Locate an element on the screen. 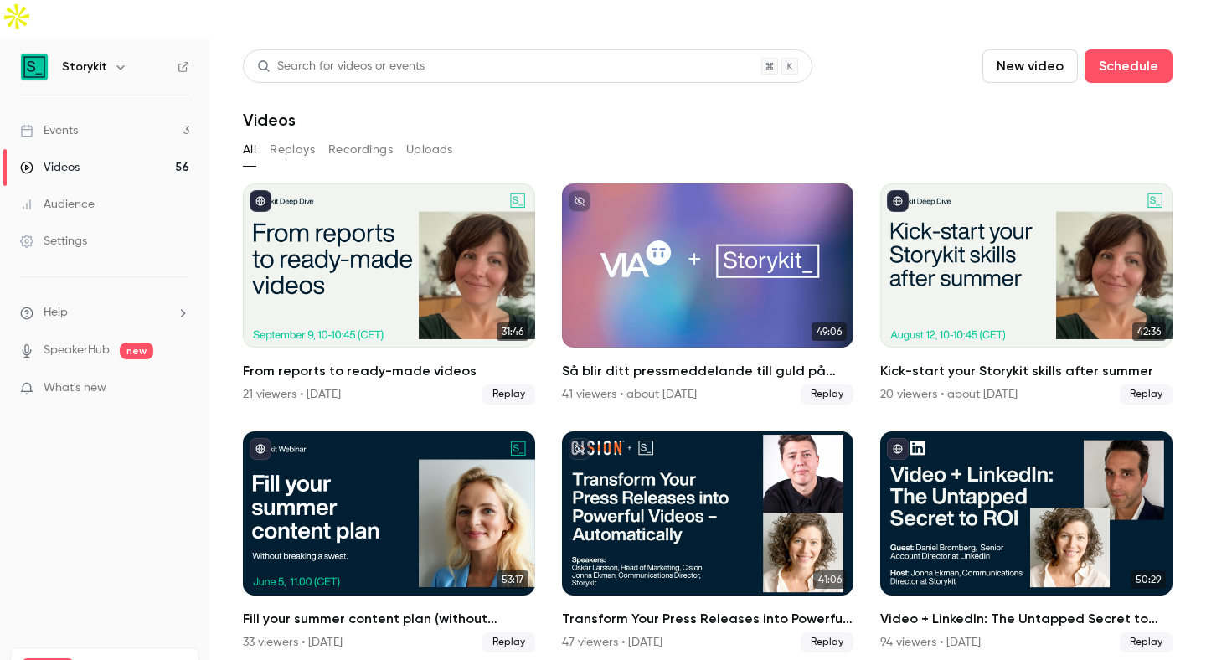  button: New video is located at coordinates (1030, 66).